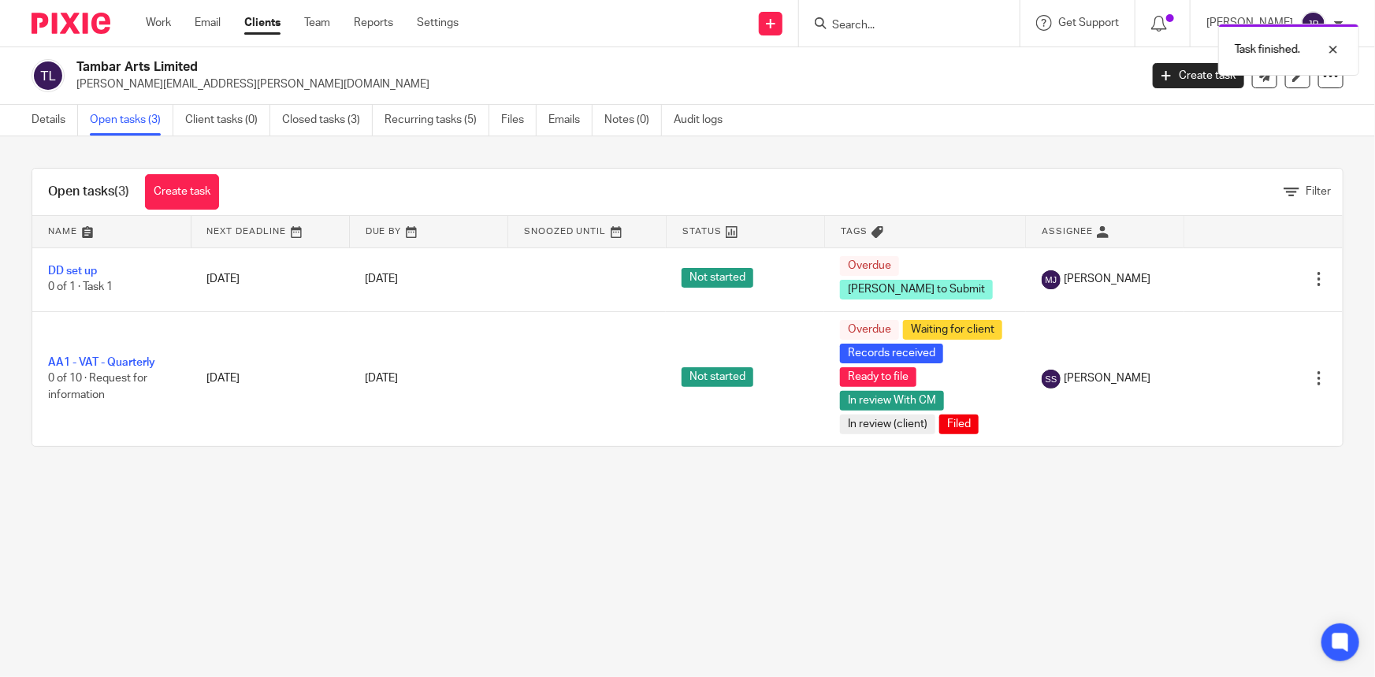 The height and width of the screenshot is (677, 1375). What do you see at coordinates (565, 231) in the screenshot?
I see `span: Snoozed Until` at bounding box center [565, 231].